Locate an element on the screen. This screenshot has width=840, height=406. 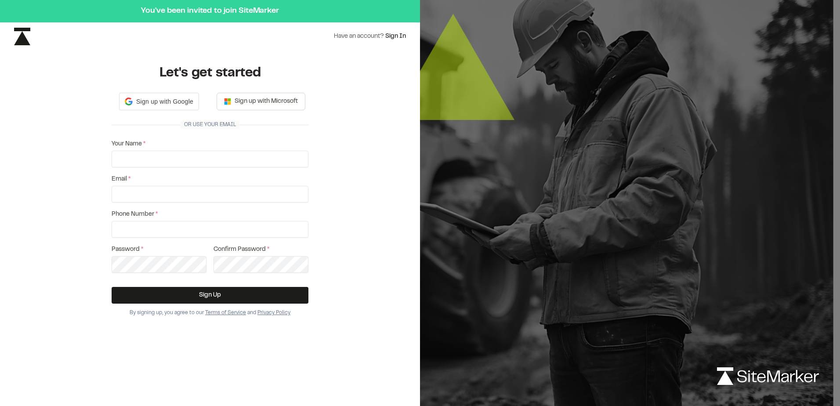
label: Your Name is located at coordinates (210, 144).